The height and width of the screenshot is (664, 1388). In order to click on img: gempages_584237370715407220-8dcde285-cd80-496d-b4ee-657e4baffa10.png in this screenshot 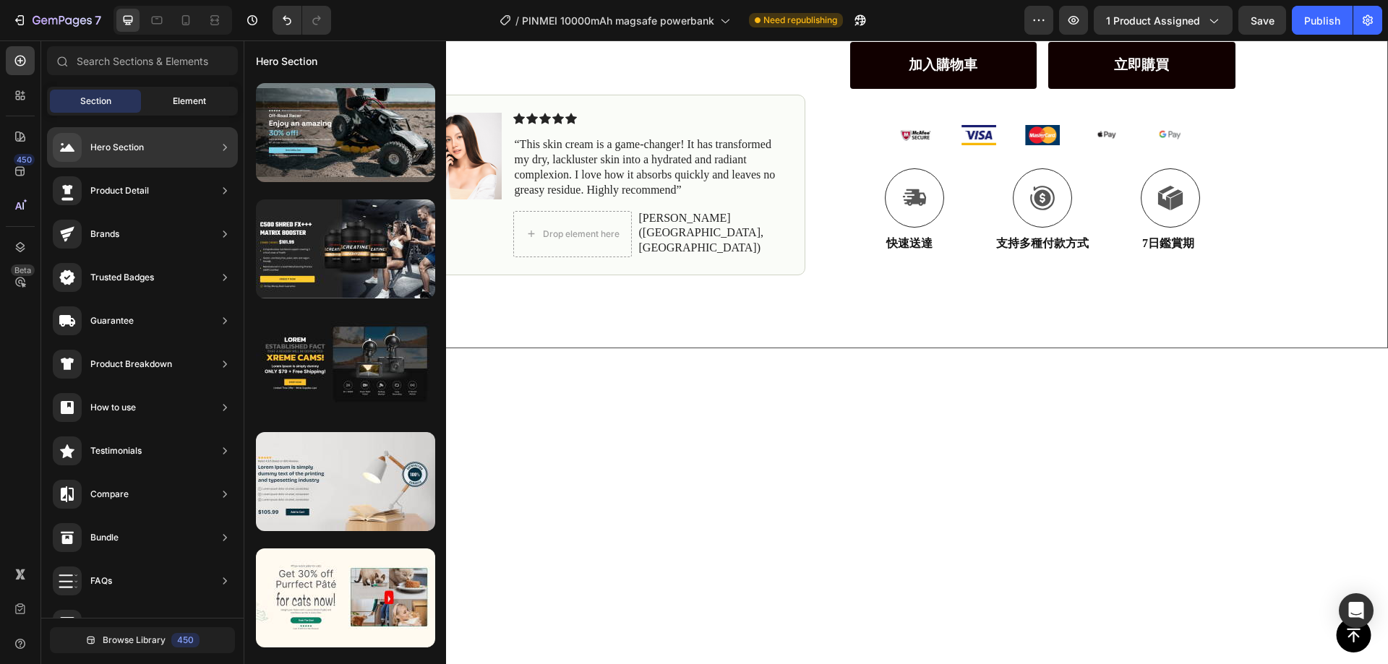, I will do `click(735, 95)`.